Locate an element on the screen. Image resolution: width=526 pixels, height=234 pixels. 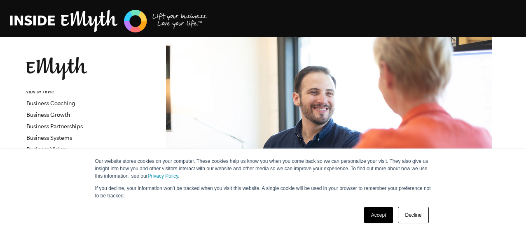
a: Accept is located at coordinates (378, 215).